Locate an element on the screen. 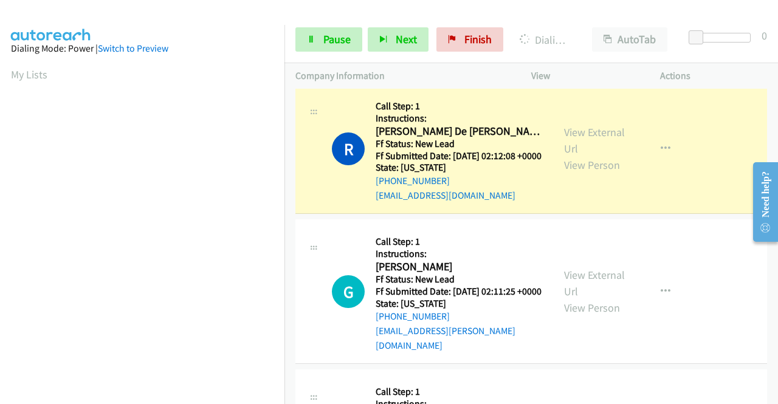 This screenshot has width=778, height=404. span: Pause is located at coordinates (337, 39).